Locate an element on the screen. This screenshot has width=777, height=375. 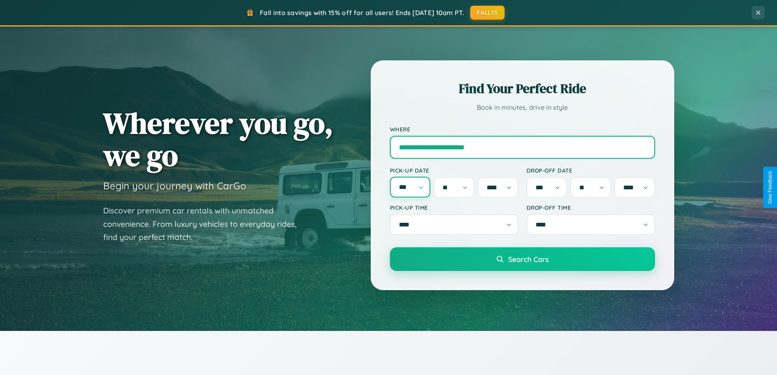
button: Search Cars is located at coordinates (522, 259).